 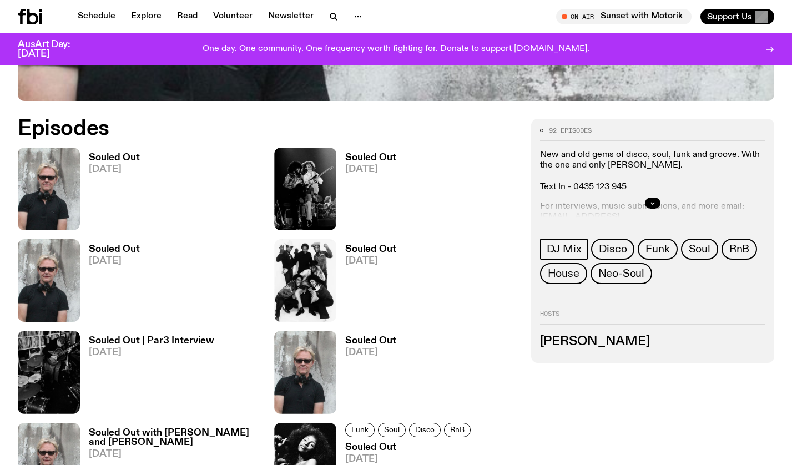 I want to click on a: Neo-Soul, so click(x=621, y=274).